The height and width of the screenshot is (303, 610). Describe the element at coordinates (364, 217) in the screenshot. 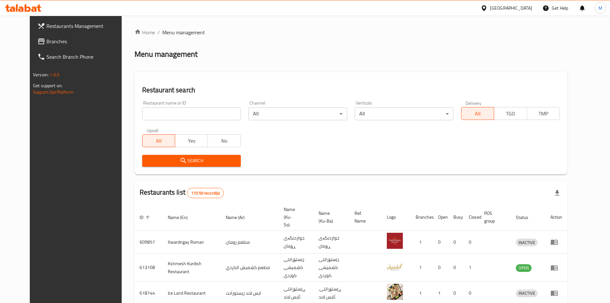

I see `span: Ref. Name` at that location.